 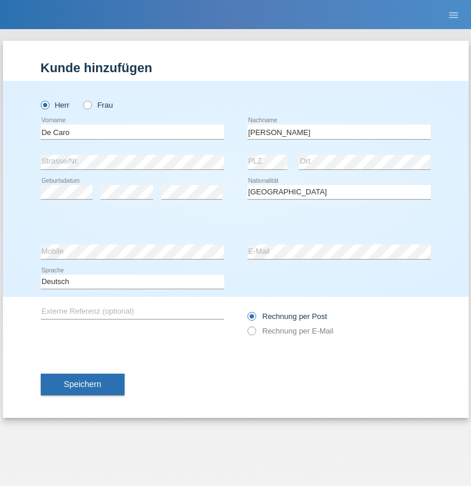 What do you see at coordinates (287, 316) in the screenshot?
I see `label: Rechnung per Post` at bounding box center [287, 316].